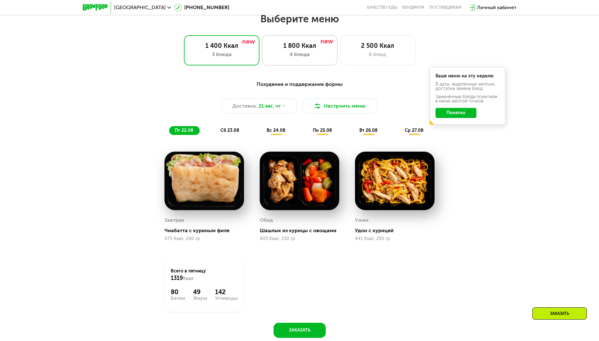  I want to click on span: вс 24.08, so click(276, 130).